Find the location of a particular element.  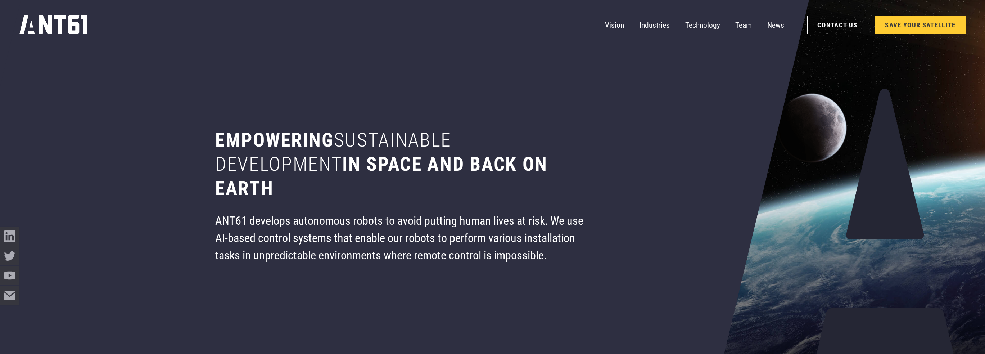

a: Technology is located at coordinates (702, 25).